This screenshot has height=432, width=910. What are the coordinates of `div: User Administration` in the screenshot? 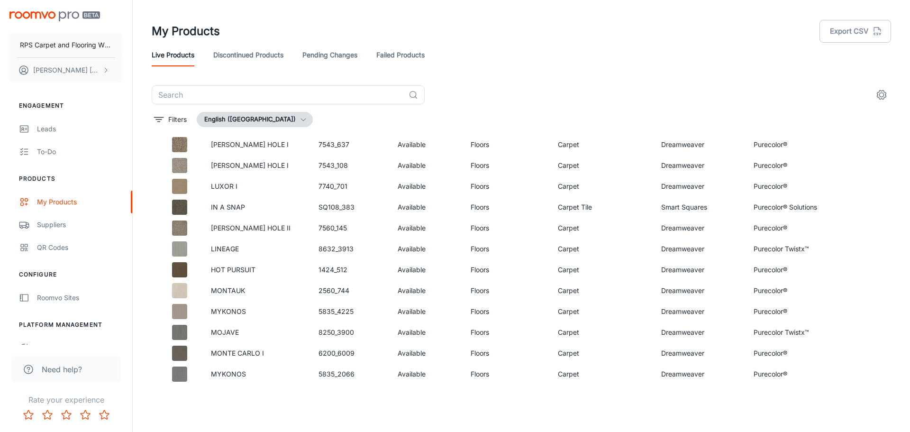 It's located at (80, 348).